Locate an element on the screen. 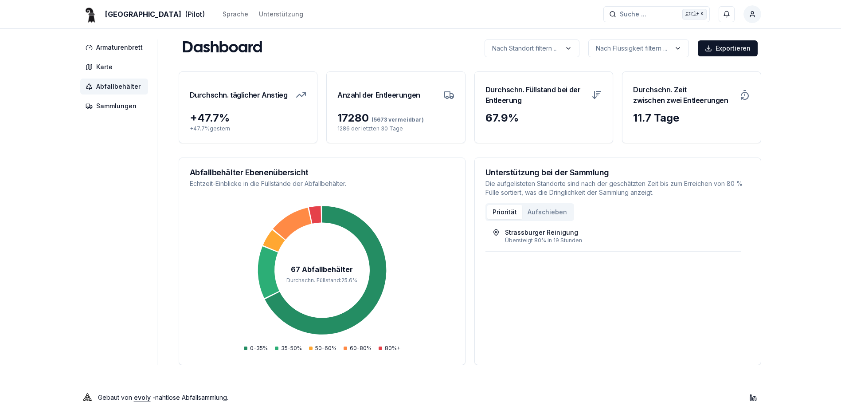  button: Sprache is located at coordinates (235, 14).